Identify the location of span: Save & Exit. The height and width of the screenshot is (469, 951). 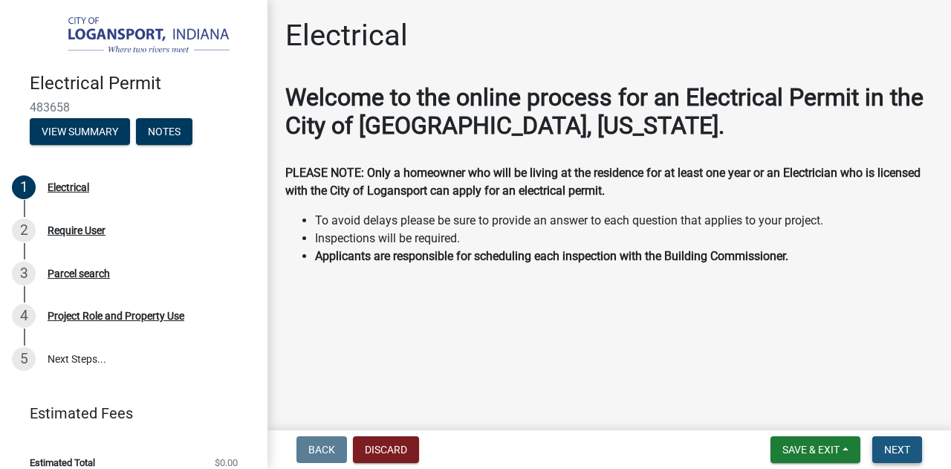
(811, 449).